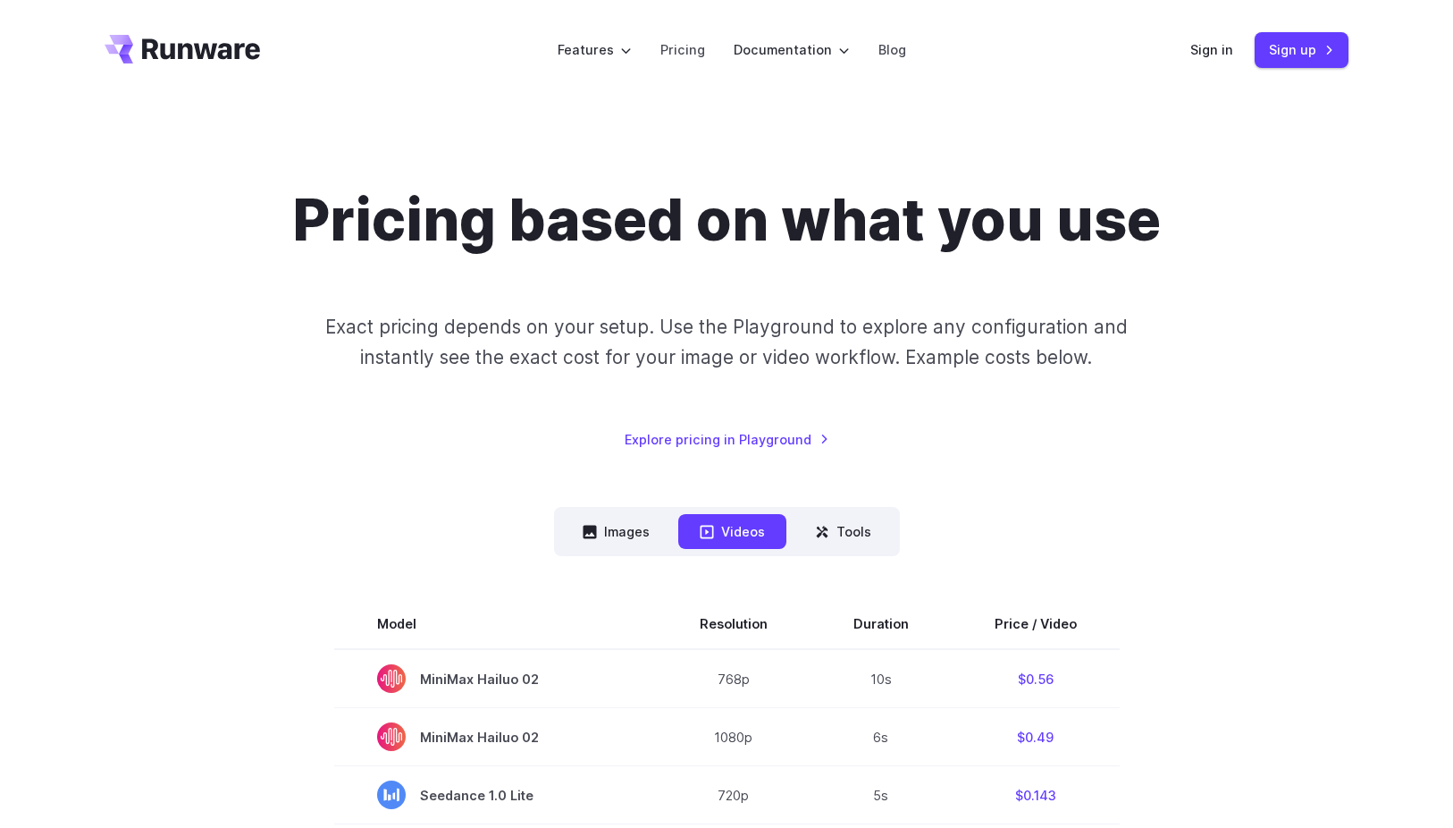 This screenshot has width=1453, height=828. Describe the element at coordinates (734, 624) in the screenshot. I see `th: Resolution` at that location.